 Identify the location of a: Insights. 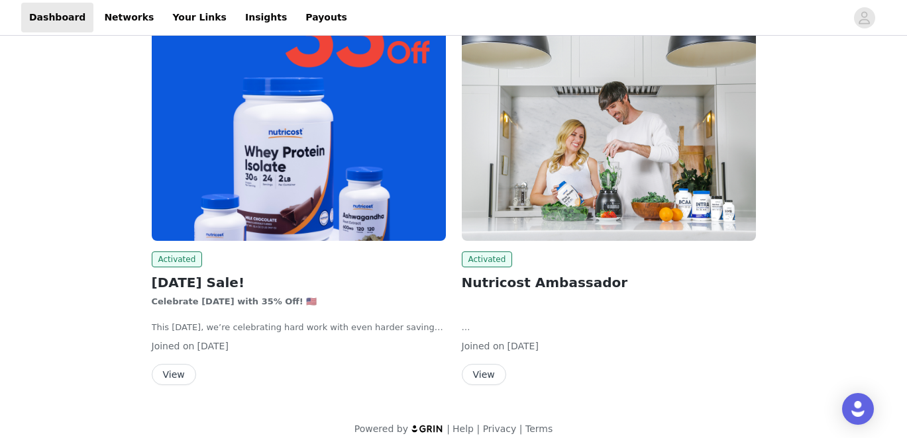
(266, 17).